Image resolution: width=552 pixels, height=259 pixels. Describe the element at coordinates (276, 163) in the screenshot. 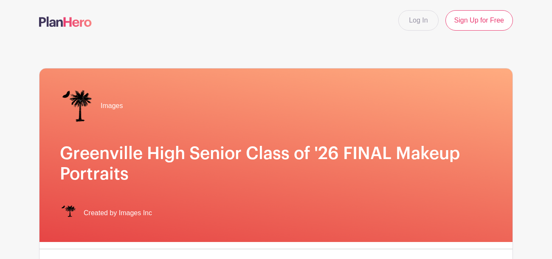

I see `h1: Greenville High Senior Class of '26 FINAL Makeup Portraits` at that location.